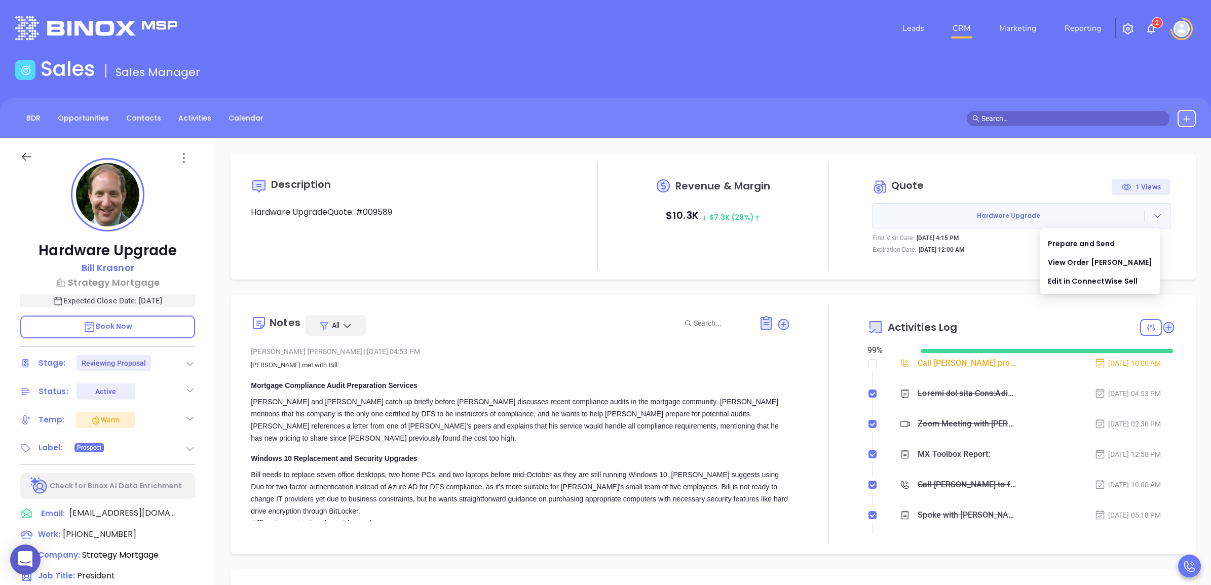 The height and width of the screenshot is (585, 1211). Describe the element at coordinates (1021, 216) in the screenshot. I see `button: Hardware Upgrade` at that location.